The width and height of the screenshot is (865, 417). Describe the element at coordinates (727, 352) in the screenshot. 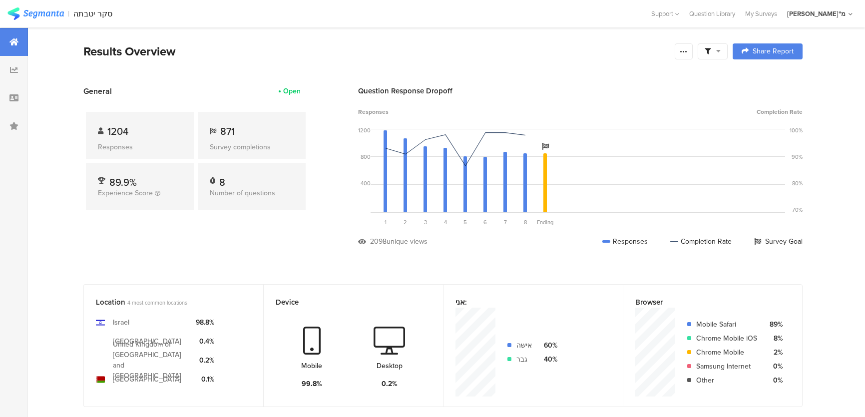

I see `div: Chrome Mobile` at that location.